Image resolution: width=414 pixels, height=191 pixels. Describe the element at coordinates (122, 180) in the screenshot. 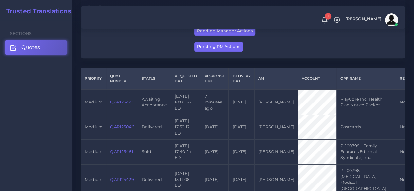

I see `a: QAR125429` at that location.